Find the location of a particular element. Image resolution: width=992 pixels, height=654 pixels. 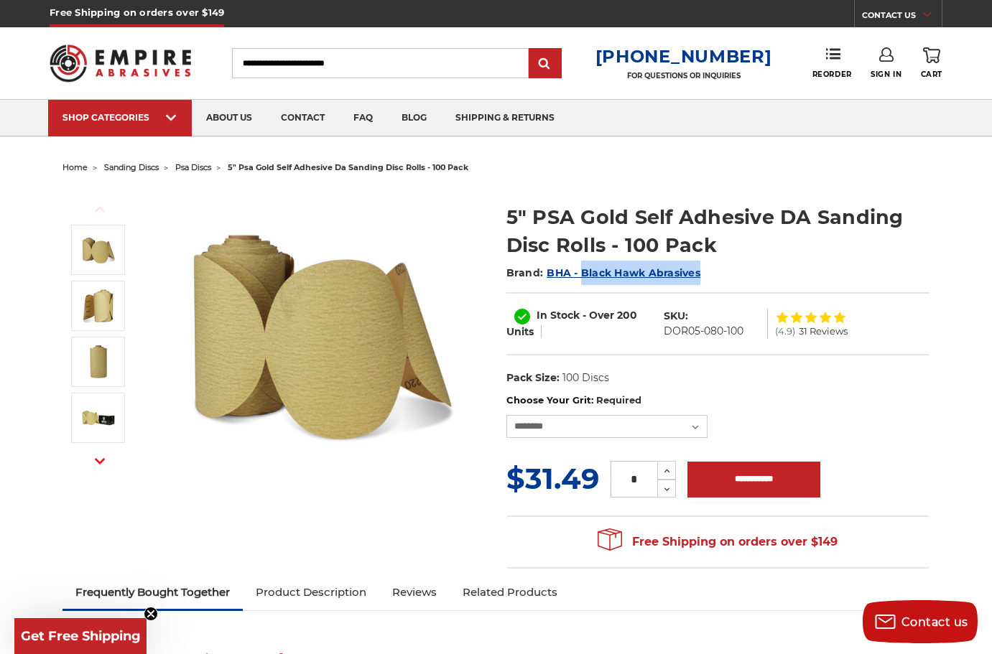

span: sanding discs is located at coordinates (131, 167).